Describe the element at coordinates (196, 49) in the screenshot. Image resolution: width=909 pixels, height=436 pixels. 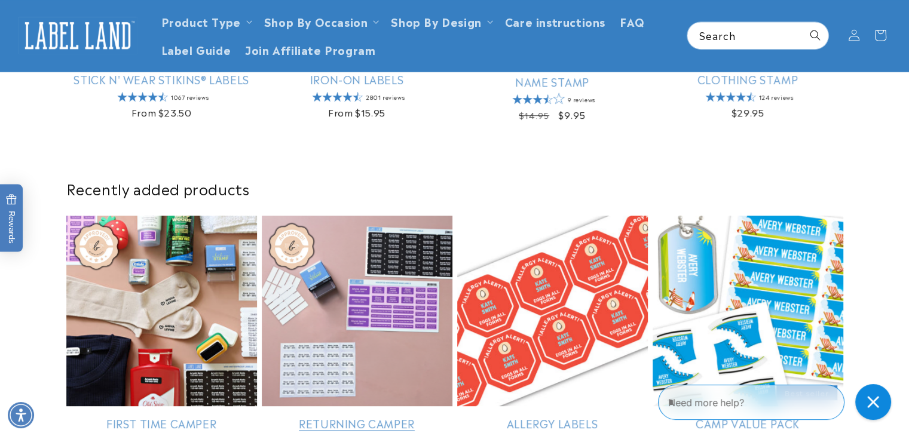
I see `a: Label Guide` at that location.